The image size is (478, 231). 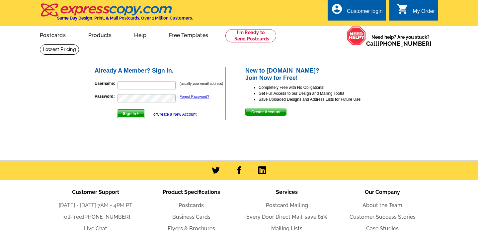 What do you see at coordinates (416, 11) in the screenshot?
I see `a: shopping_cart My Order` at bounding box center [416, 11].